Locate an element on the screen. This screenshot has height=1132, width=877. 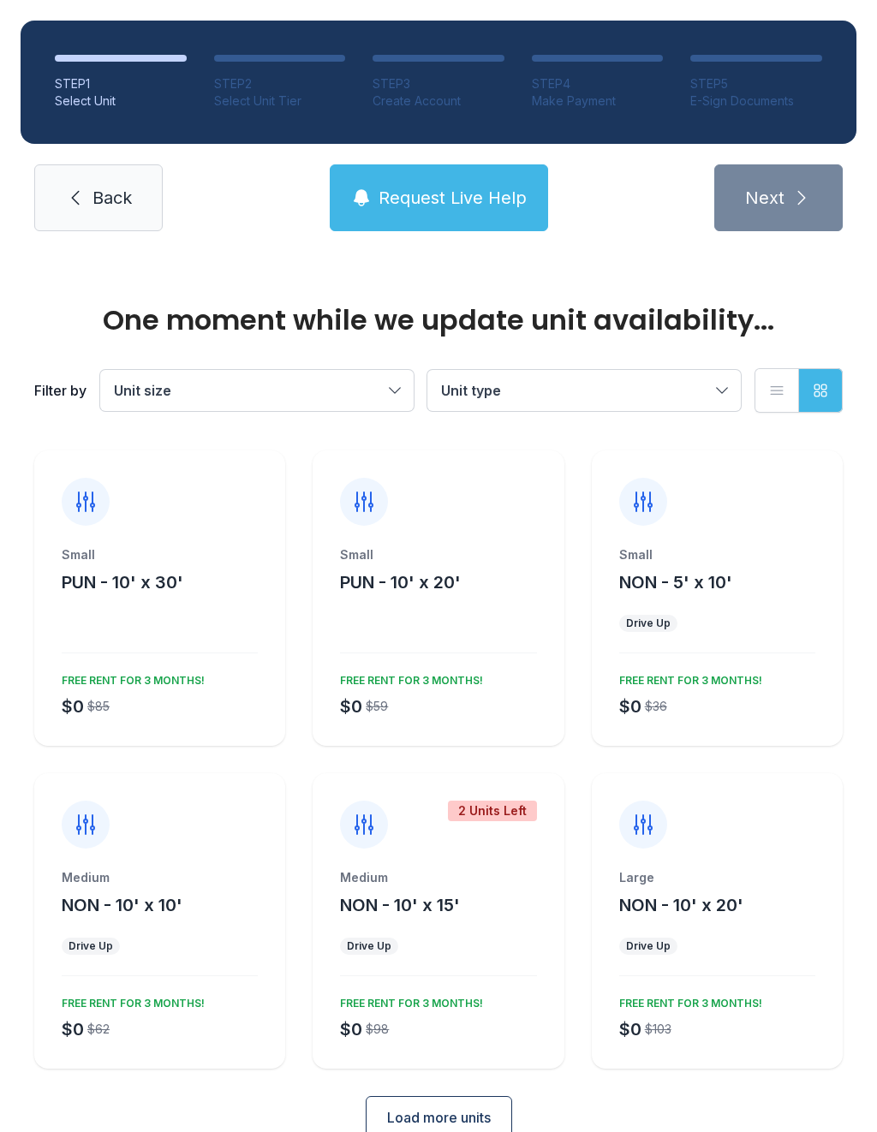
span: PUN - 10' x 20' is located at coordinates (400, 582).